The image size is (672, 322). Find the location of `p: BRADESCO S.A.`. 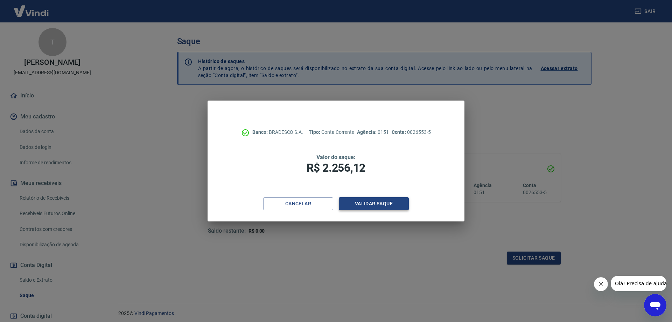

p: BRADESCO S.A. is located at coordinates (277, 132).